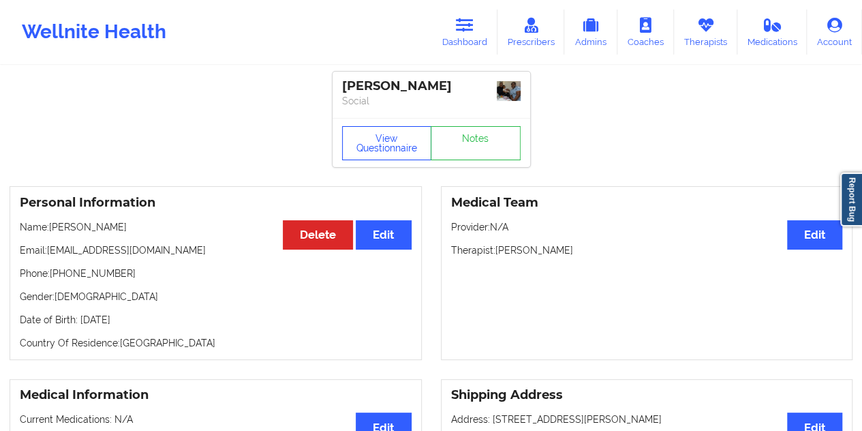 The width and height of the screenshot is (862, 431). What do you see at coordinates (772, 32) in the screenshot?
I see `a: Medications` at bounding box center [772, 32].